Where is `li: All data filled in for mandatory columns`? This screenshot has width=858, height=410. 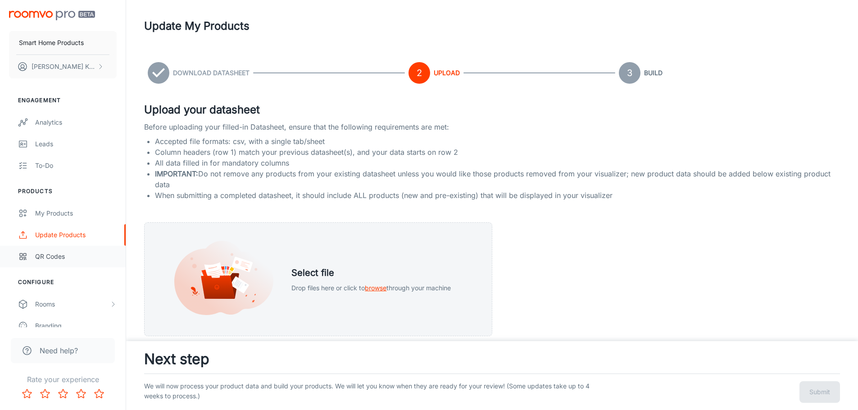 li: All data filled in for mandatory columns is located at coordinates (499, 163).